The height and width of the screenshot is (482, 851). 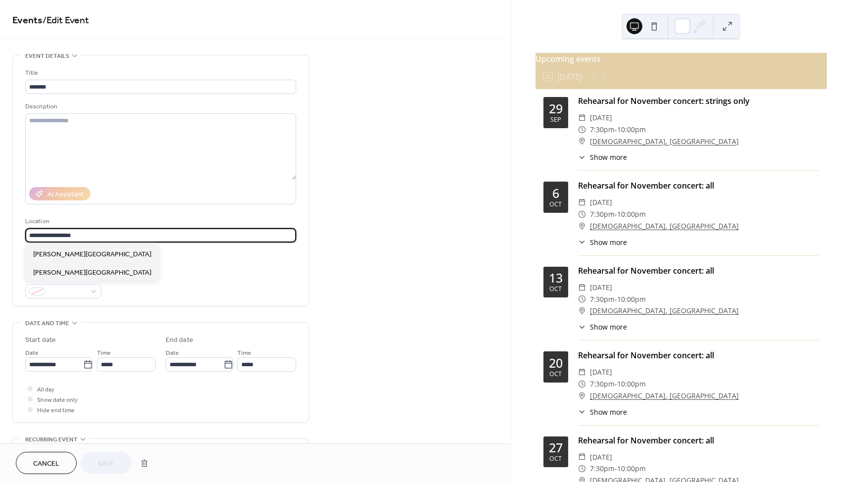 I want to click on div: End date, so click(x=180, y=340).